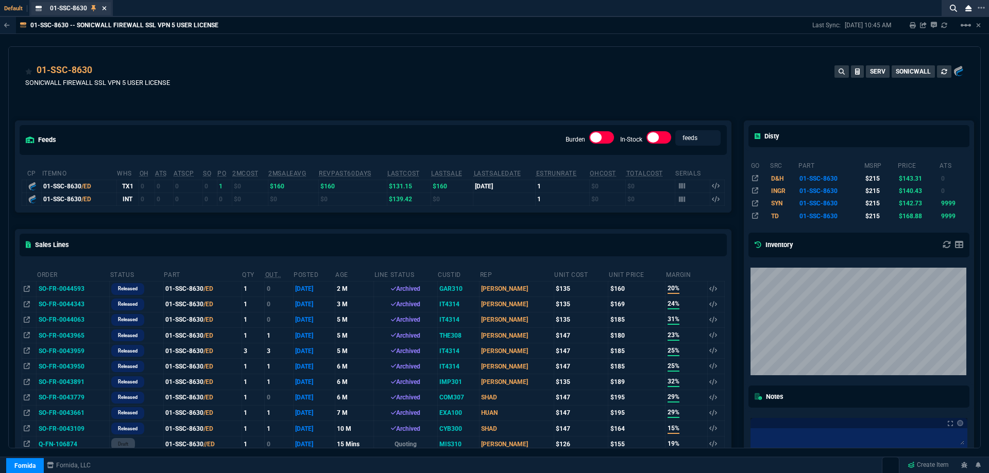 Image resolution: width=989 pixels, height=473 pixels. What do you see at coordinates (953, 165) in the screenshot?
I see `th: ats` at bounding box center [953, 165].